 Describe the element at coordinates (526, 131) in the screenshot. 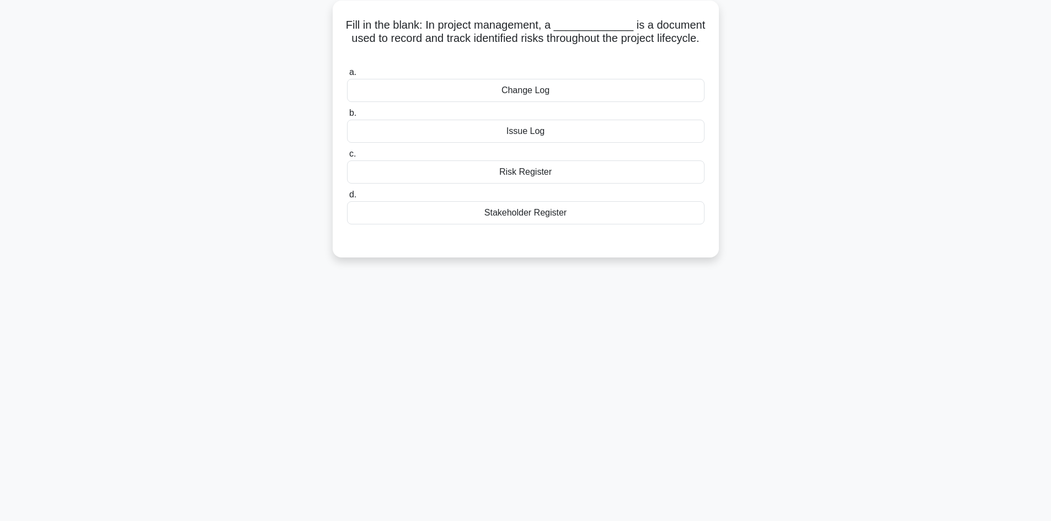

I see `div: Issue Log` at that location.